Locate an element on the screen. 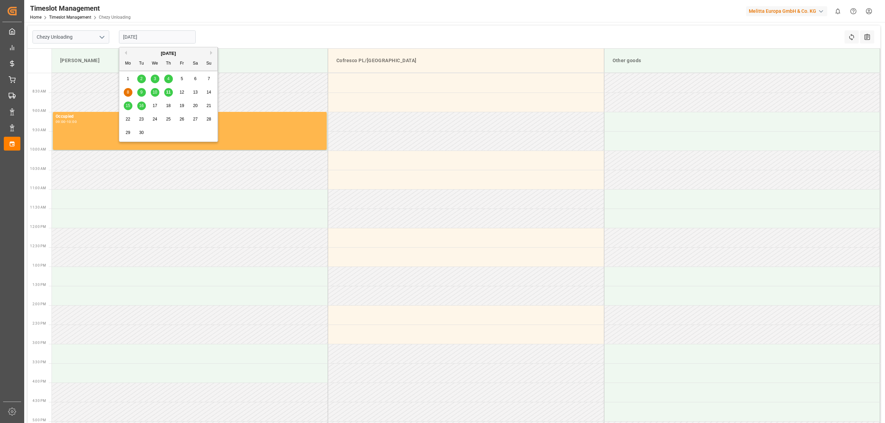  div: Occupied is located at coordinates (190, 117).